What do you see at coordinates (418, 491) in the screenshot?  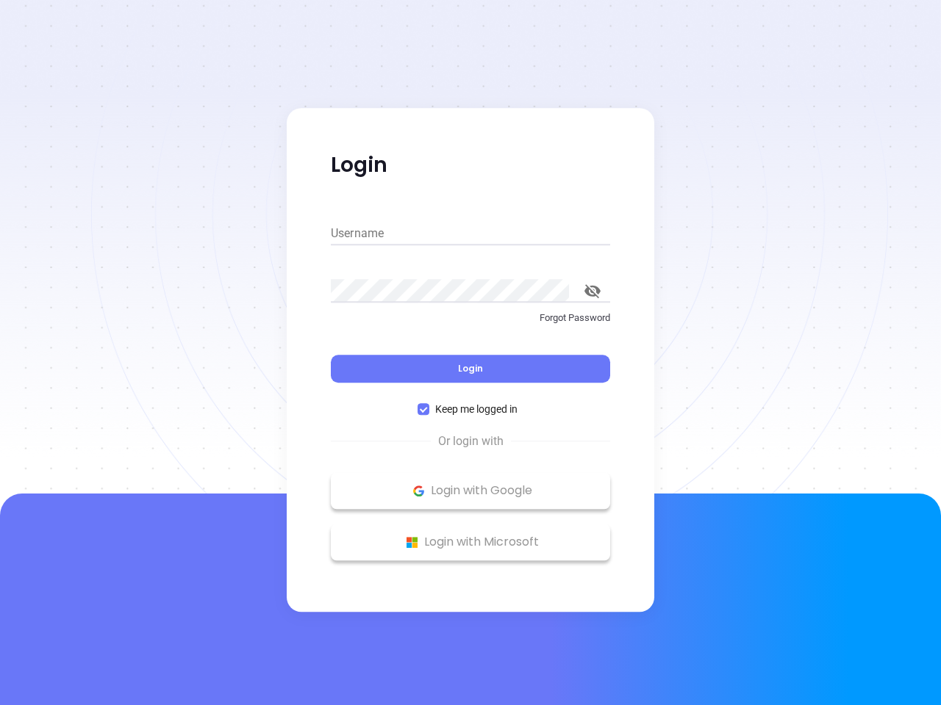 I see `img: Google Logo` at bounding box center [418, 491].